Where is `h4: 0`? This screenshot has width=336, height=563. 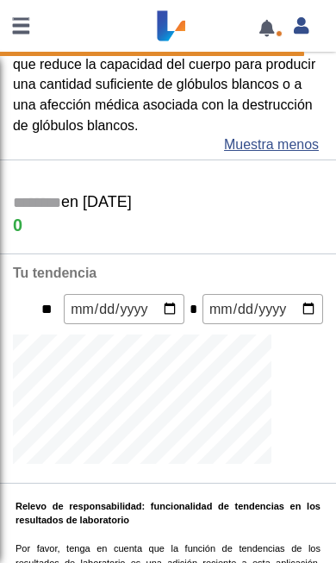 h4: 0 is located at coordinates (168, 226).